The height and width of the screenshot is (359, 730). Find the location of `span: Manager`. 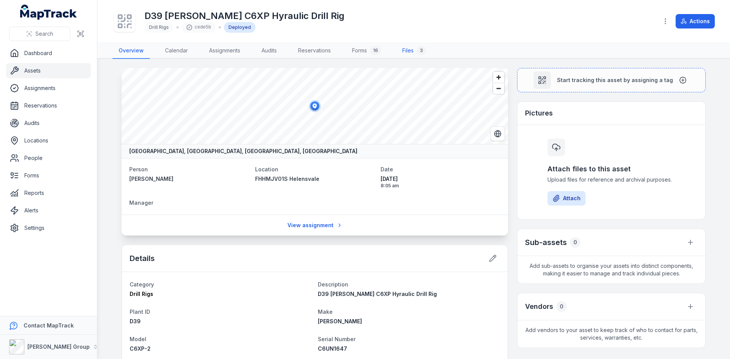

span: Manager is located at coordinates (141, 203).